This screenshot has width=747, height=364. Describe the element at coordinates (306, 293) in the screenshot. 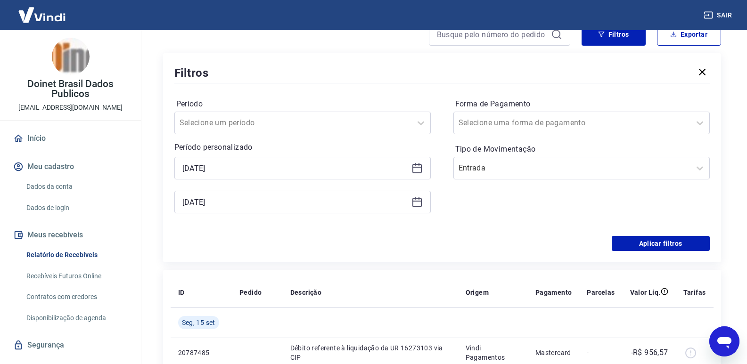

I see `p: Descrição` at that location.